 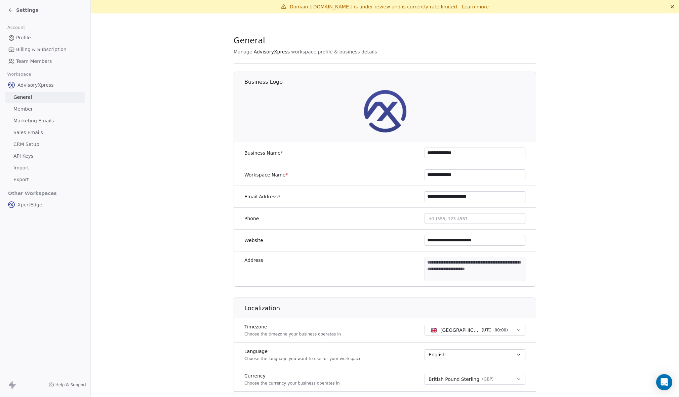 I want to click on span: API Keys, so click(x=23, y=156).